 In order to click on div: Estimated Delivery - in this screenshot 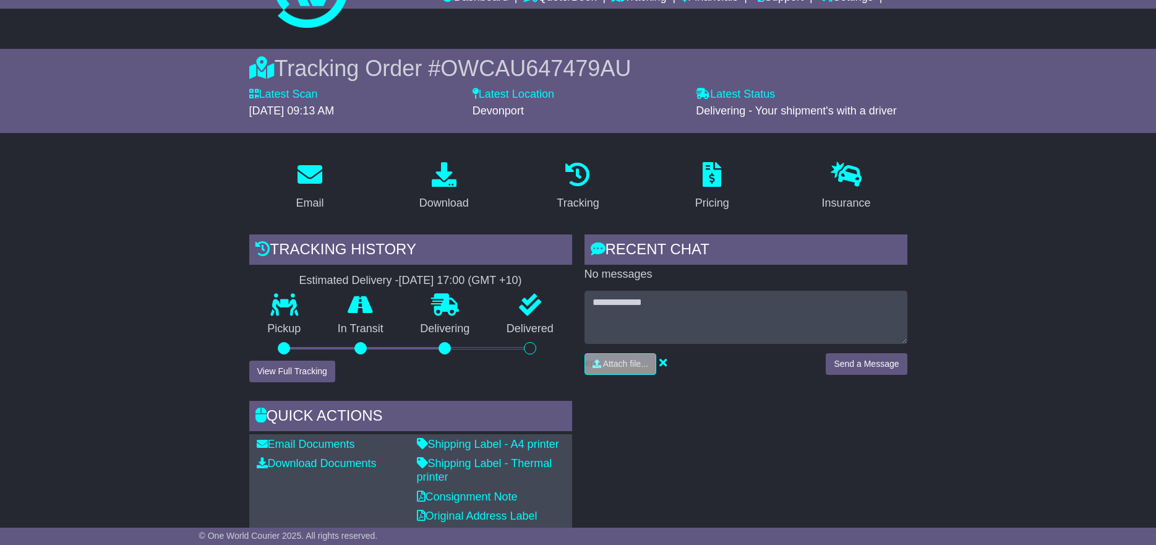, I will do `click(411, 281)`.